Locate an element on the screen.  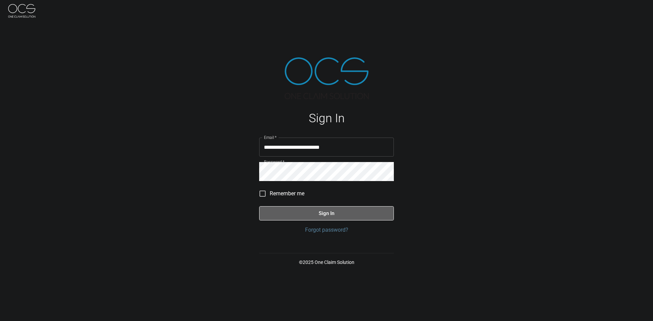
h1: Sign In is located at coordinates (326, 118).